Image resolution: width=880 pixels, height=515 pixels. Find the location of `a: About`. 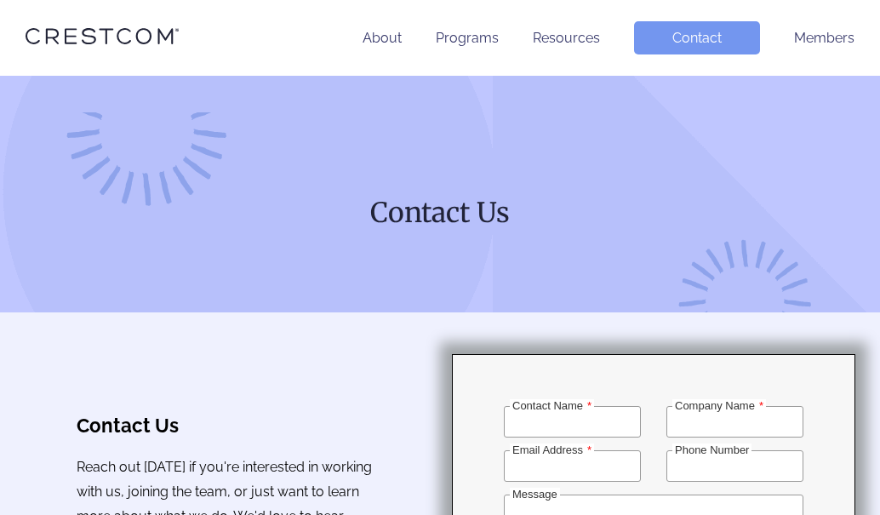

a: About is located at coordinates (382, 37).